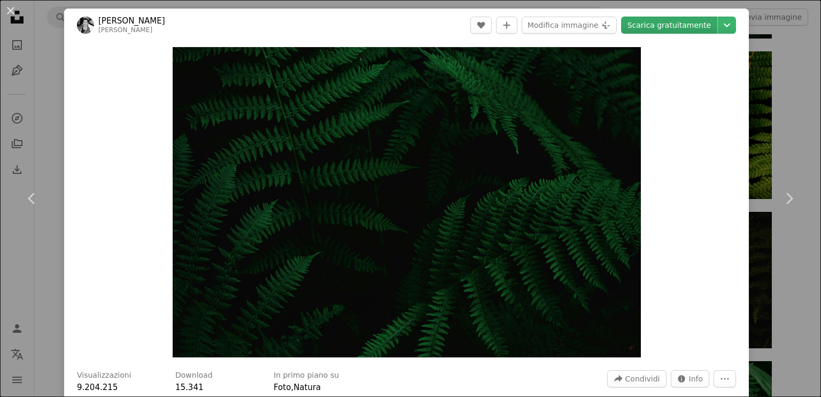 This screenshot has height=397, width=821. Describe the element at coordinates (696, 378) in the screenshot. I see `span: Info` at that location.